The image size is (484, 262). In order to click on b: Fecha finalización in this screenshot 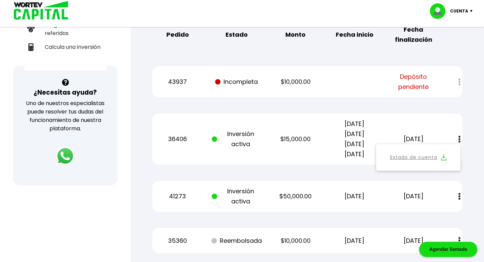, I will do `click(413, 35)`.